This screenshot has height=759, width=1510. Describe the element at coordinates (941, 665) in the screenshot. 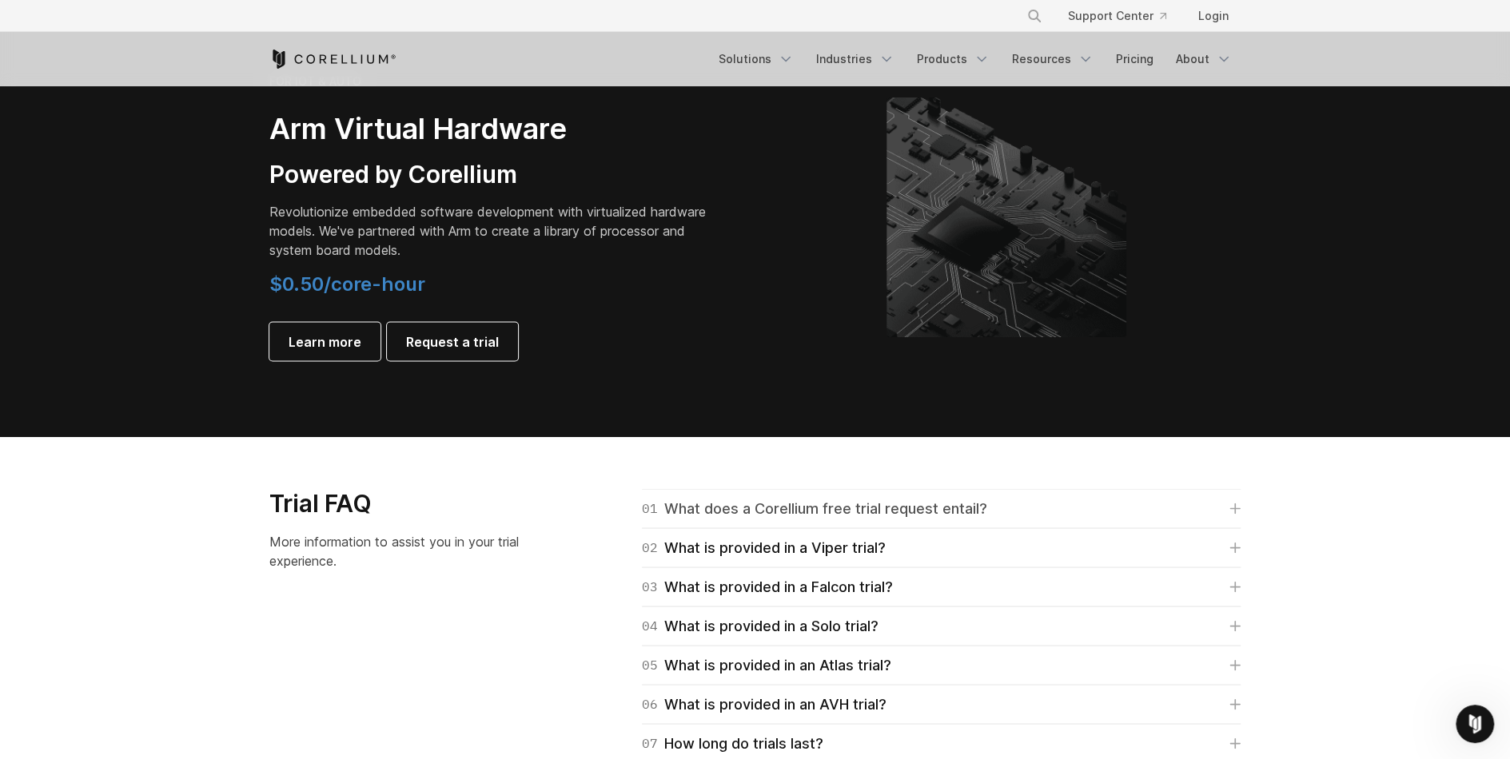

I see `a: 05What is provided in an Atlas trial?` at that location.